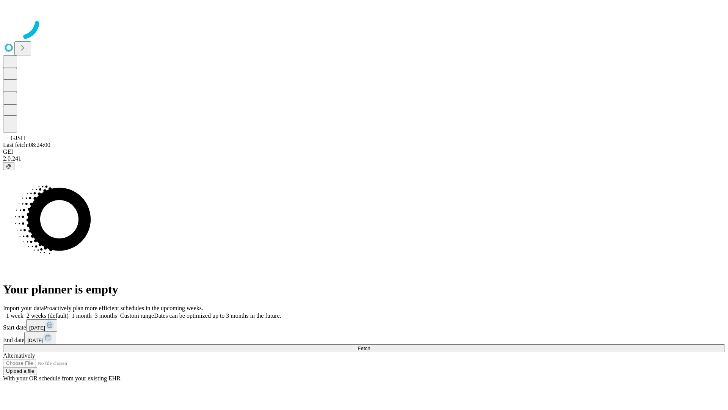  What do you see at coordinates (364, 325) in the screenshot?
I see `div: Start date` at bounding box center [364, 325].